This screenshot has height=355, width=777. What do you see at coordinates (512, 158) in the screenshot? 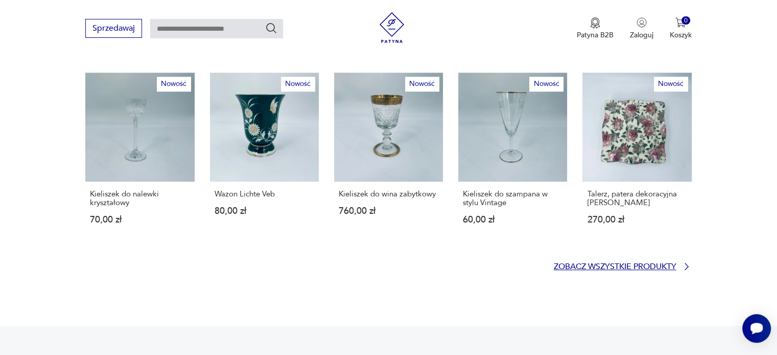
I see `a: NowośćKieliszek do szampana w stylu VintageKieliszek do szampana w stylu Vintage60,00 zł` at bounding box center [512, 158].